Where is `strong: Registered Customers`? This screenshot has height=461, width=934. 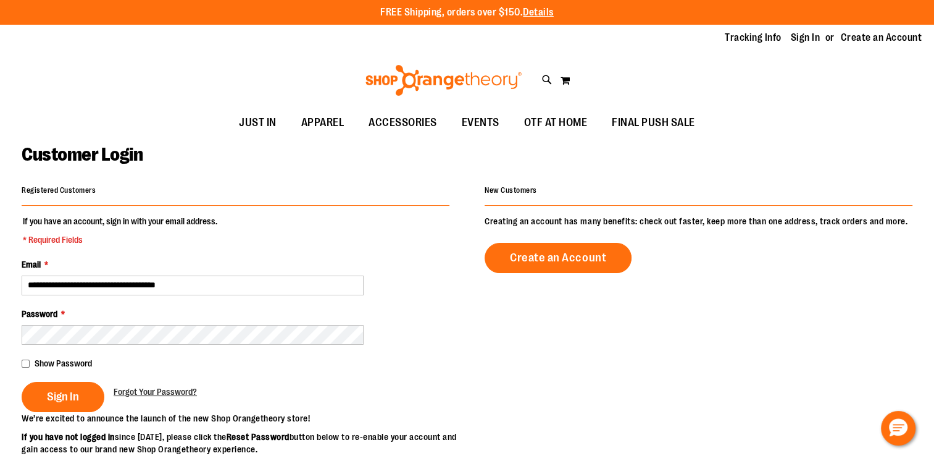 strong: Registered Customers is located at coordinates (59, 190).